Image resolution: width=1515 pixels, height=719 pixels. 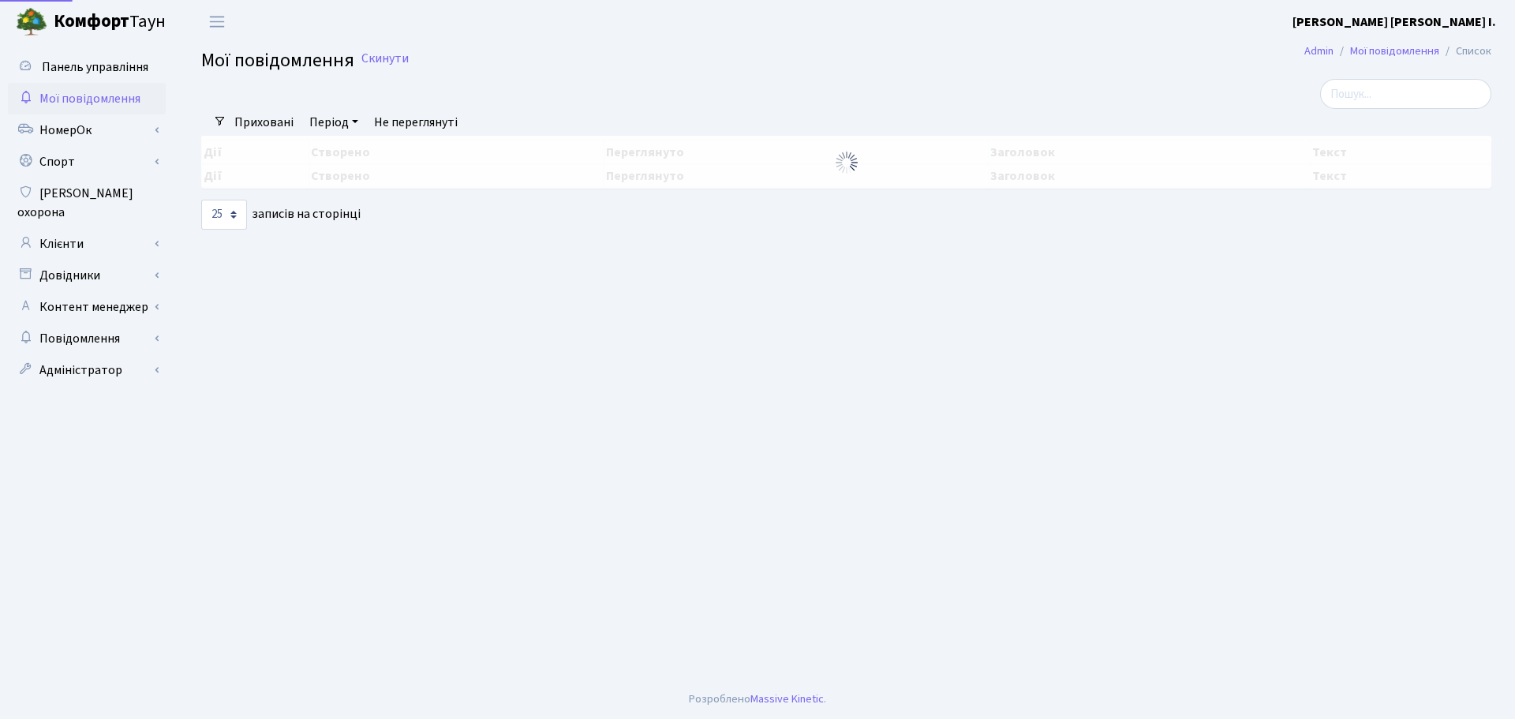 What do you see at coordinates (87, 244) in the screenshot?
I see `a: Клієнти` at bounding box center [87, 244].